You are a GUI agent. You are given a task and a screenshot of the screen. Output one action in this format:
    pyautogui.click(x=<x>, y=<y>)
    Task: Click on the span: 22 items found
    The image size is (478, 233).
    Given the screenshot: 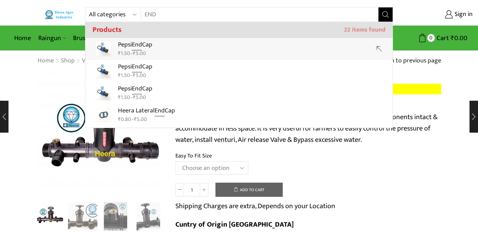 What is the action you would take?
    pyautogui.click(x=365, y=30)
    